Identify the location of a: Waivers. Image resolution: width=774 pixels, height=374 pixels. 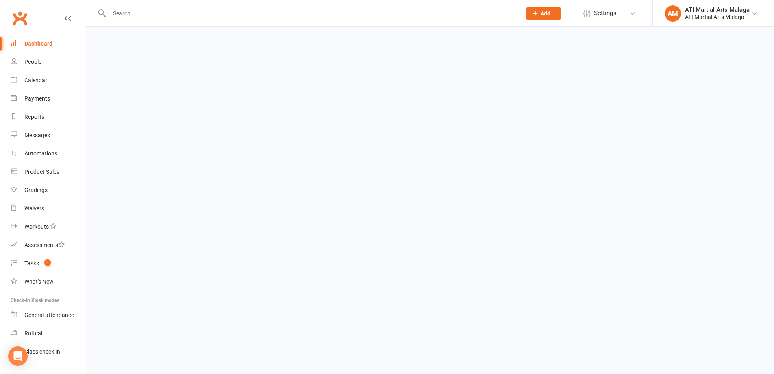
(48, 208).